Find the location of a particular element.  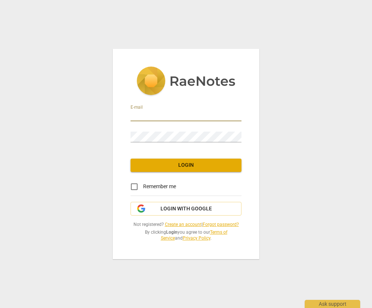

span: Login with Google is located at coordinates (186, 209).